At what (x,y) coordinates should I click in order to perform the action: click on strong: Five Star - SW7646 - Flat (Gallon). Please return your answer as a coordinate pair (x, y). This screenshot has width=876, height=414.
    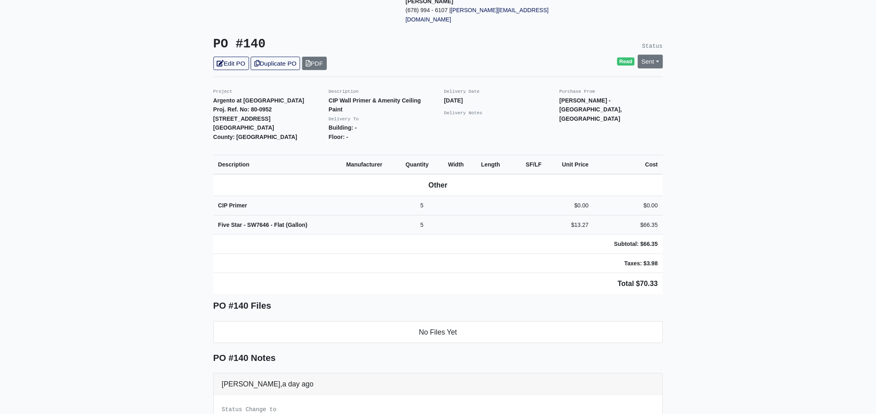
    Looking at the image, I should click on (263, 225).